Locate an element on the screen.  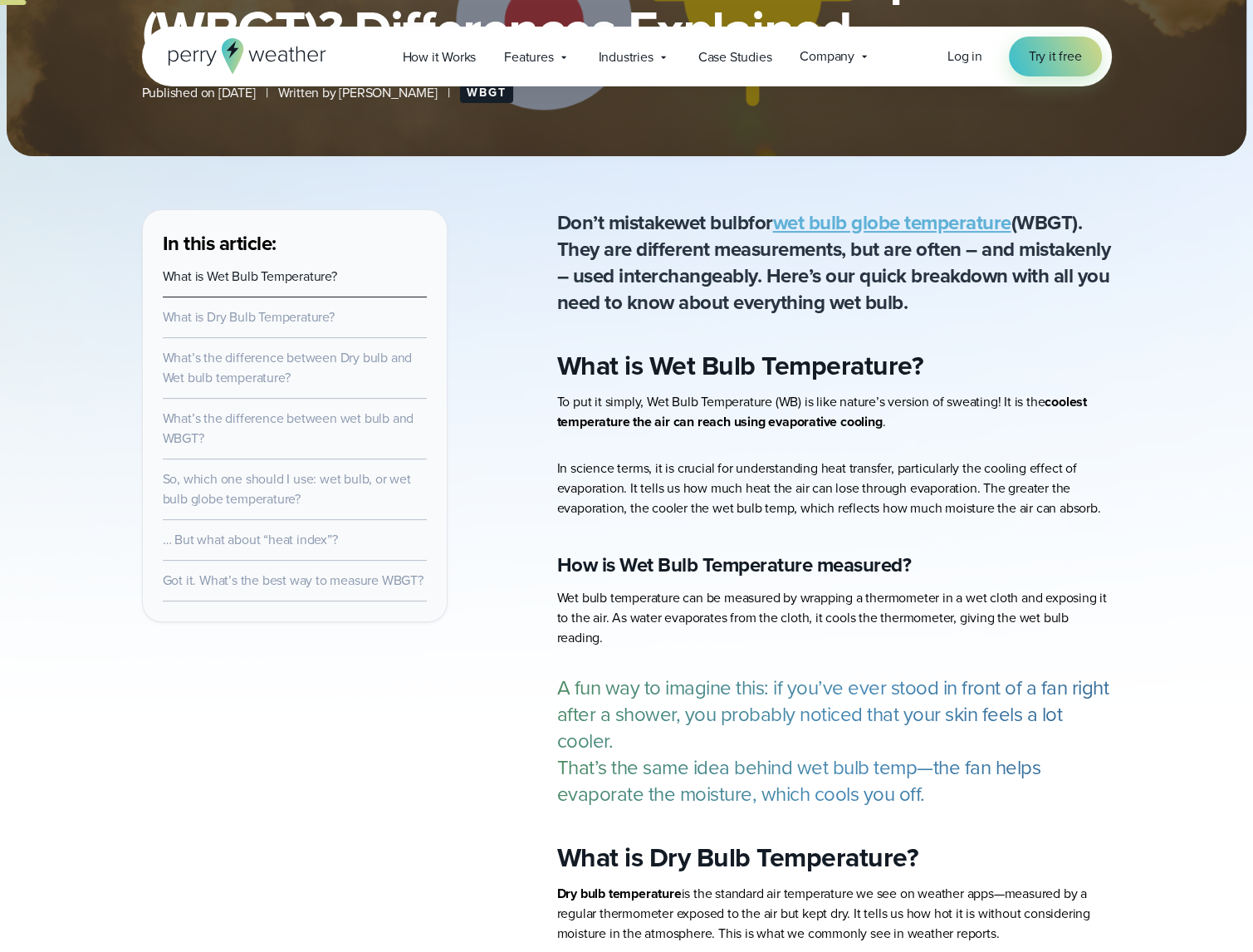
span: Company is located at coordinates (827, 57).